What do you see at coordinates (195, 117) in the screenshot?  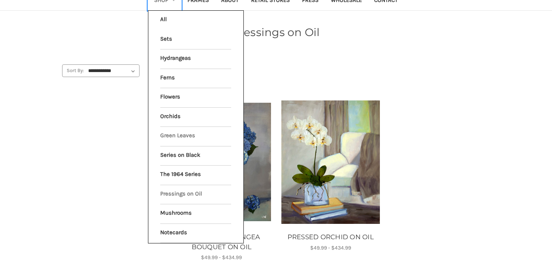 I see `a: Orchids` at bounding box center [195, 117].